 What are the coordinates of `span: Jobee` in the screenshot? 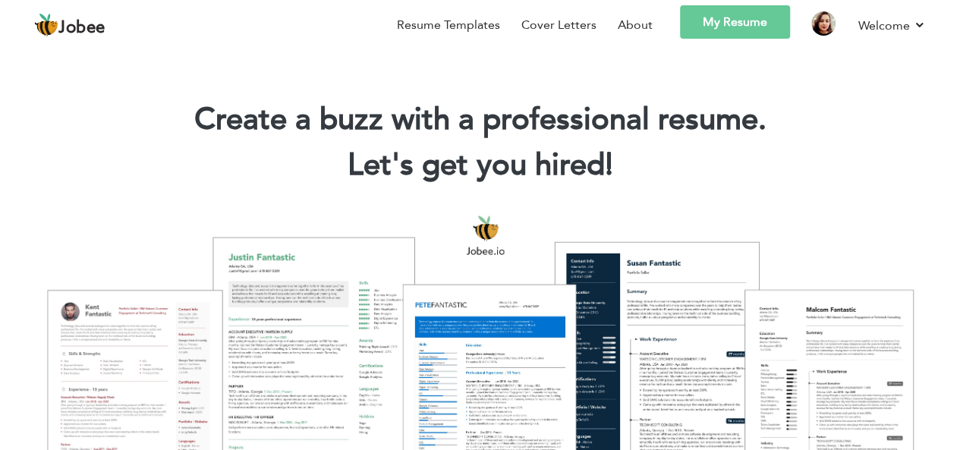 It's located at (82, 28).